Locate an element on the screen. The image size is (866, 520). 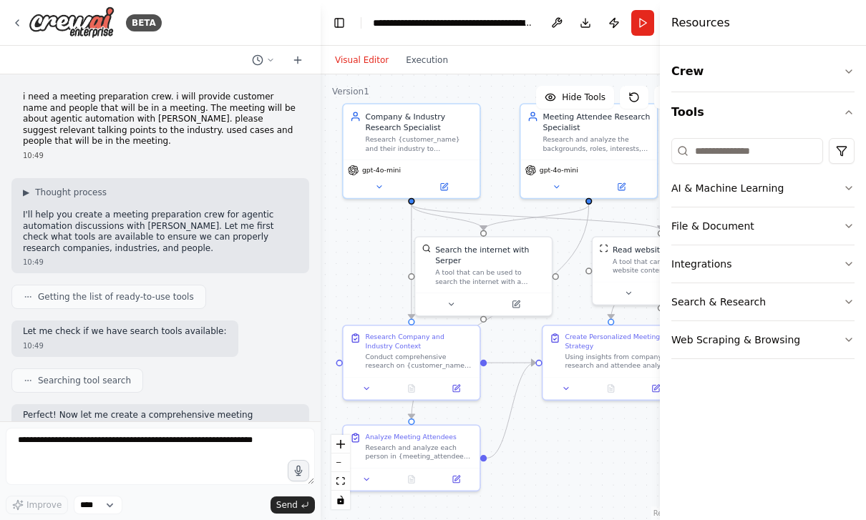
div: A tool that can be used to read a website content. is located at coordinates (667, 266).